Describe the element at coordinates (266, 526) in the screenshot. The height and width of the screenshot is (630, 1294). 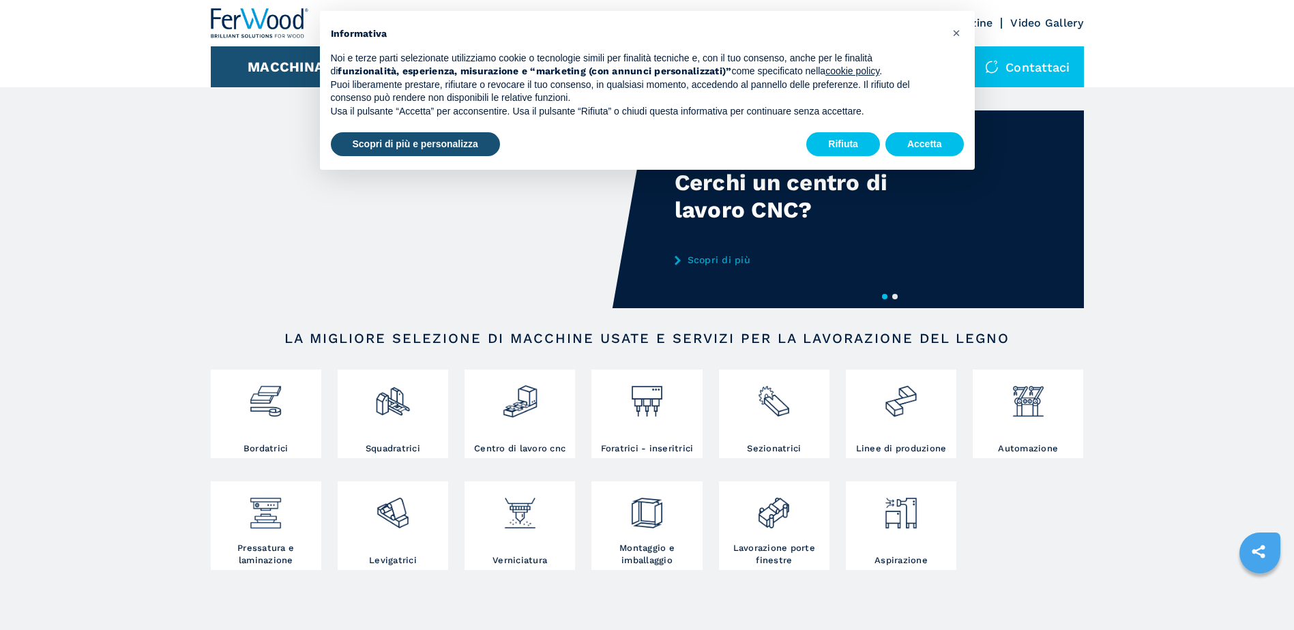
I see `a: Pressatura e laminazione` at that location.